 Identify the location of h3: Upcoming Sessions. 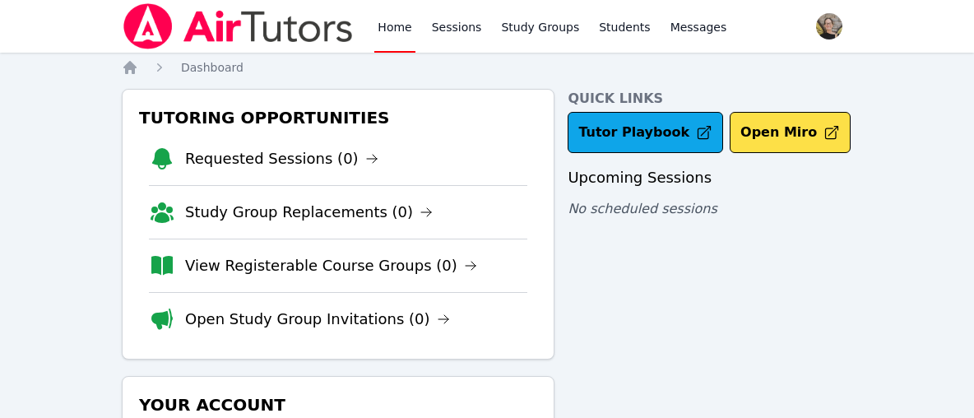
(710, 178).